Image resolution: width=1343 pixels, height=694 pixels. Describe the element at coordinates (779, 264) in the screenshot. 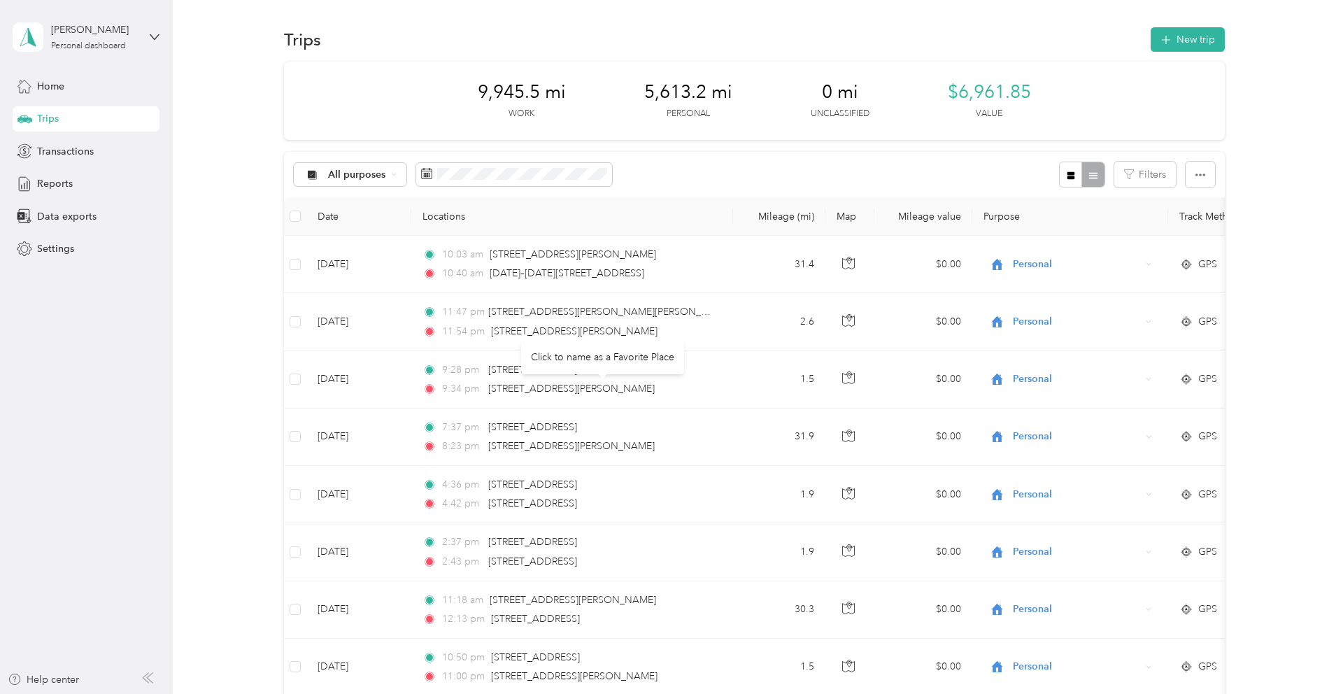

I see `td: 31.4` at that location.